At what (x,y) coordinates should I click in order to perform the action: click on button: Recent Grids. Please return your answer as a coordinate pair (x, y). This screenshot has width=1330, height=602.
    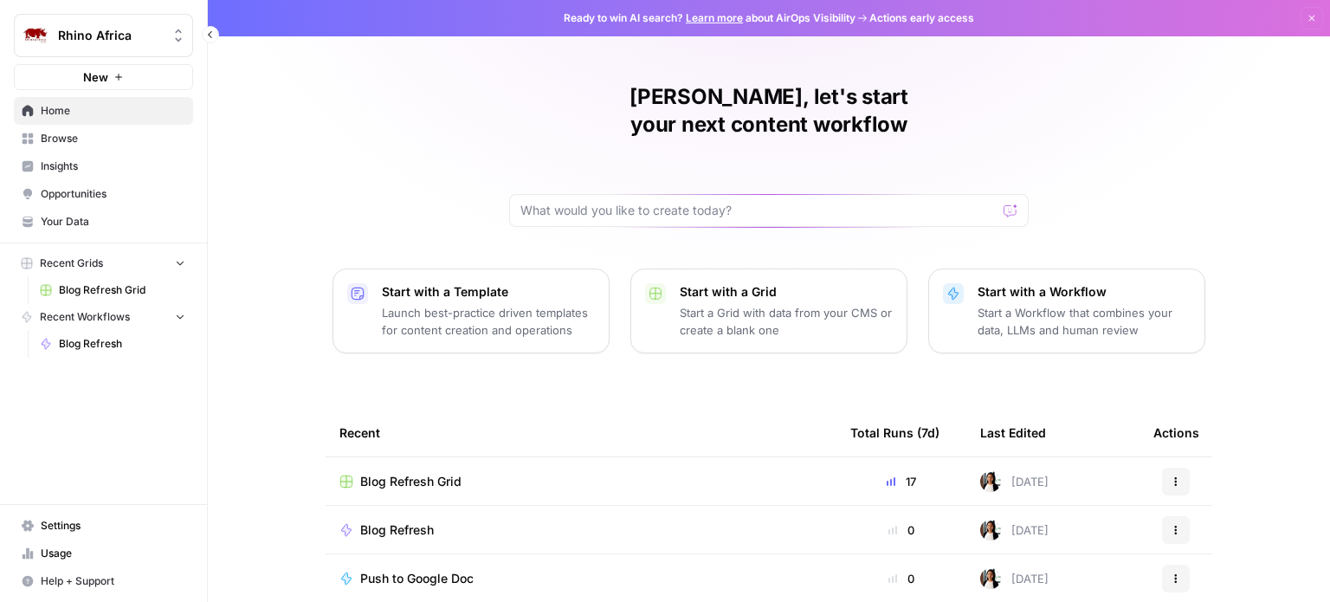
    Looking at the image, I should click on (103, 263).